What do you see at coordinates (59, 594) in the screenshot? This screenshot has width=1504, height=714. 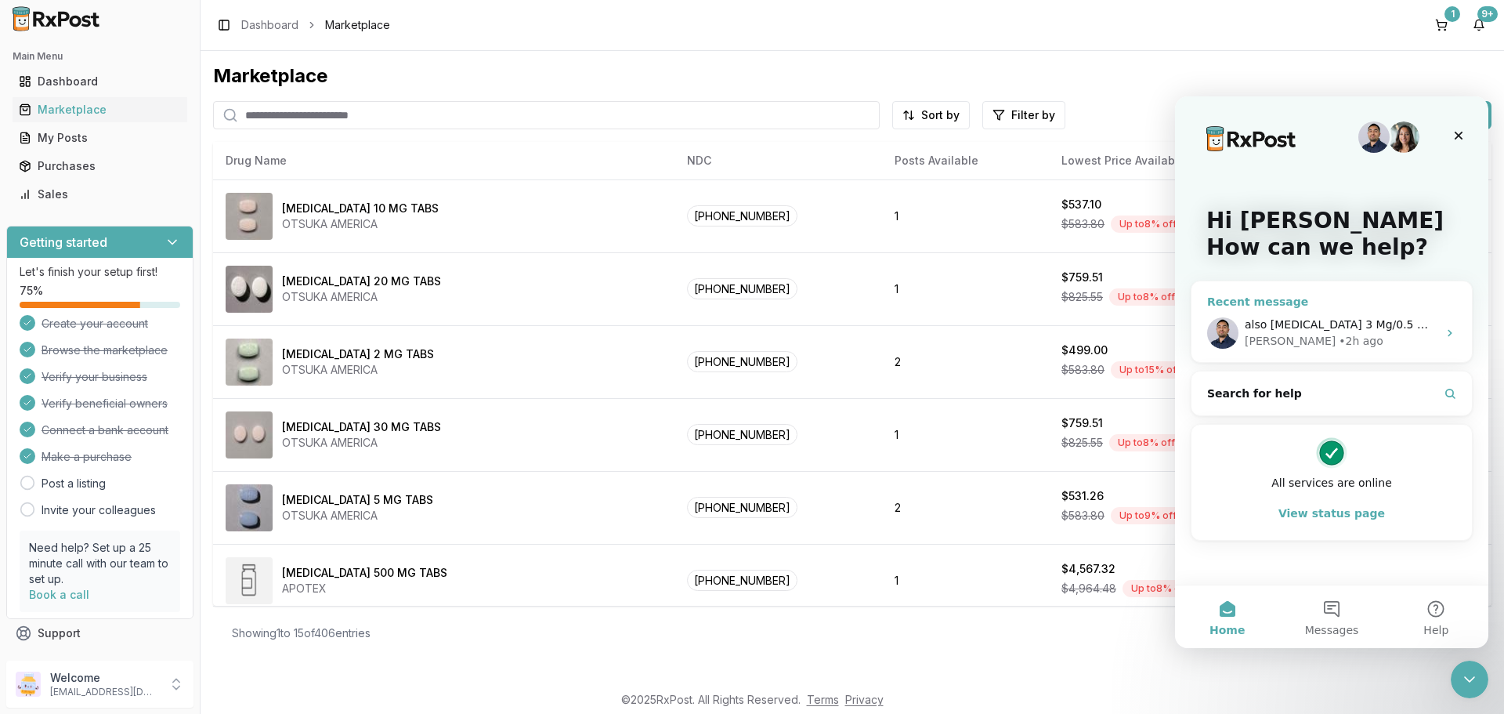 I see `a: Book a call` at bounding box center [59, 594].